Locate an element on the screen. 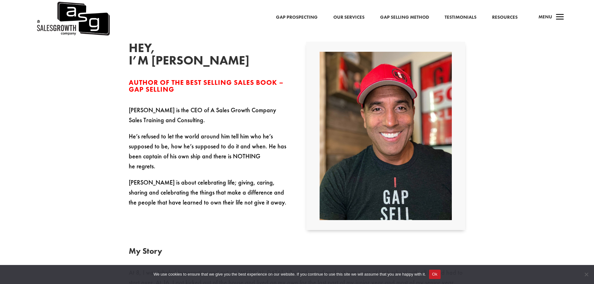 The height and width of the screenshot is (284, 594). span: Menu is located at coordinates (545, 17).